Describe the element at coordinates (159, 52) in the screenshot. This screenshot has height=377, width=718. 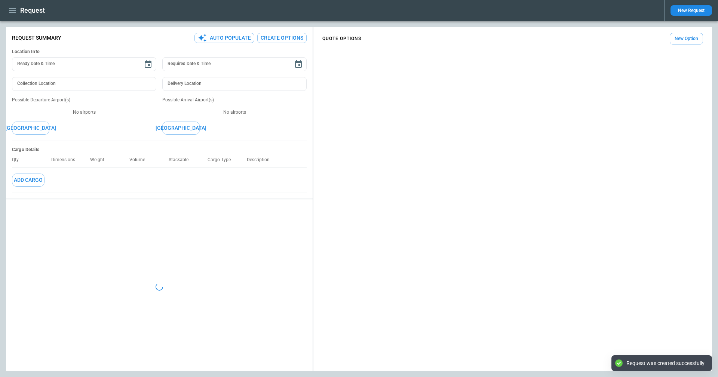
I see `h6: Location Info` at that location.